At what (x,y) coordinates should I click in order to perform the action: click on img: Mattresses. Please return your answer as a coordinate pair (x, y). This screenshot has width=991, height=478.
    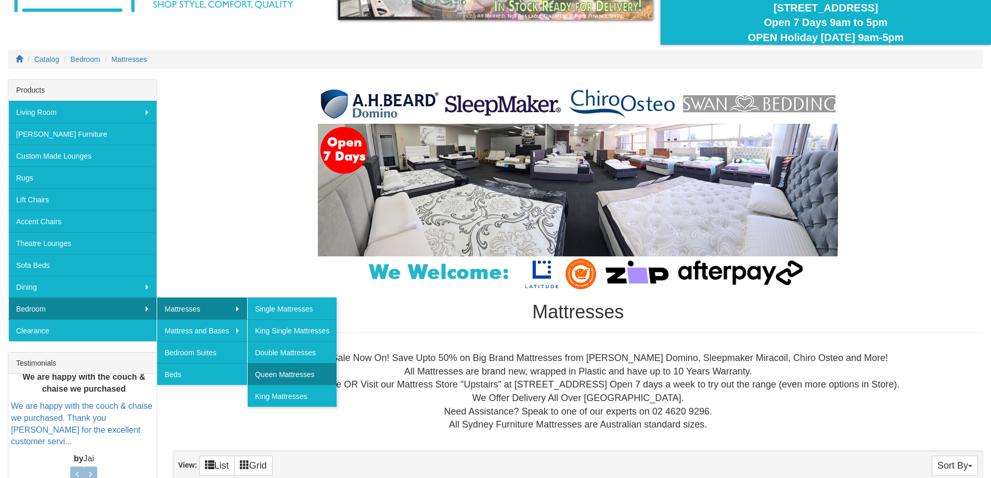
    Looking at the image, I should click on (578, 188).